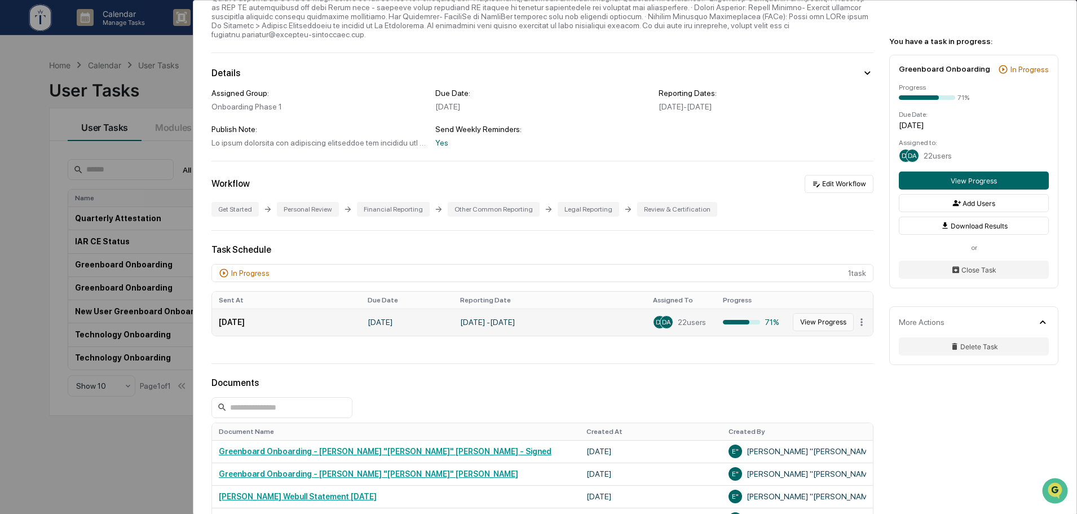  Describe the element at coordinates (922, 322) in the screenshot. I see `div: More Actions` at that location.